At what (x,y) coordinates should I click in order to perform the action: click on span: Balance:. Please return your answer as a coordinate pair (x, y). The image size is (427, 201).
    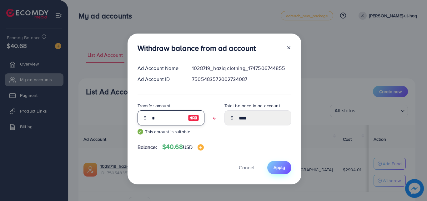
    Looking at the image, I should click on (147, 147).